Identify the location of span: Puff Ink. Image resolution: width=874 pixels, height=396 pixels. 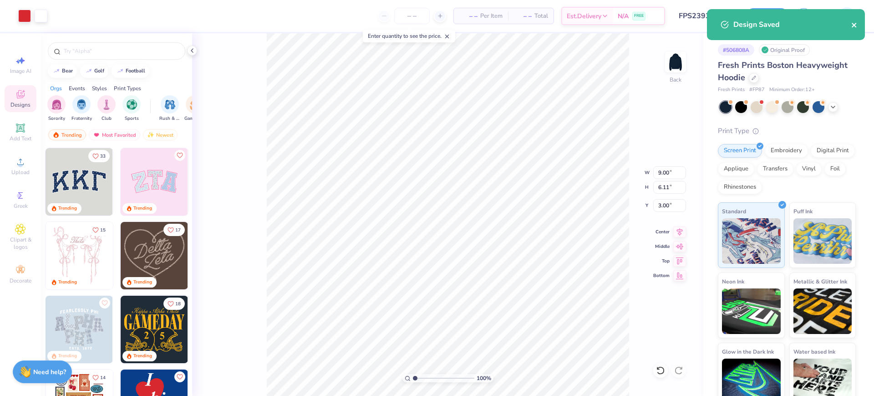
(803, 211).